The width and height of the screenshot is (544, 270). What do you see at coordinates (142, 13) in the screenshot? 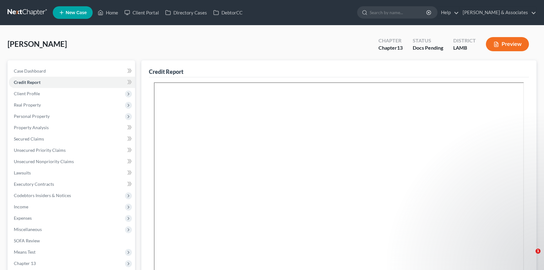
I see `a: Client Portal` at bounding box center [142, 13].